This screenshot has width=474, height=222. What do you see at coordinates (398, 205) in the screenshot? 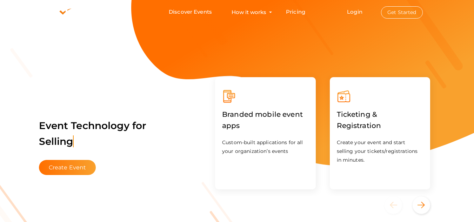
I see `button: Previous` at bounding box center [398, 205].